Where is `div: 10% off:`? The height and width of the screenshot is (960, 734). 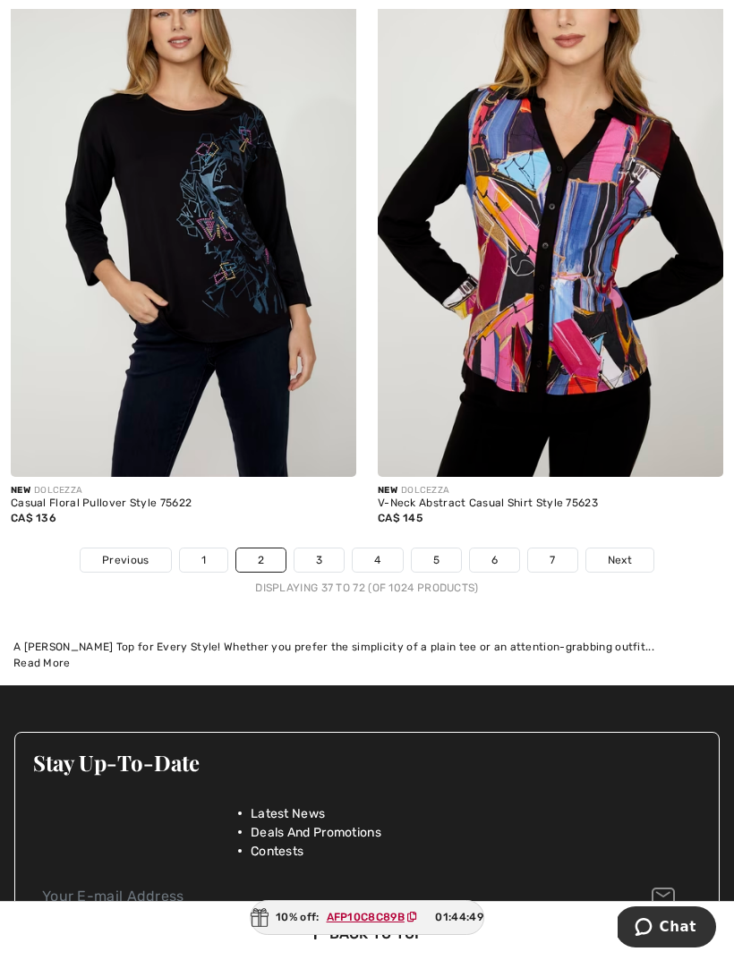 div: 10% off: is located at coordinates (367, 917).